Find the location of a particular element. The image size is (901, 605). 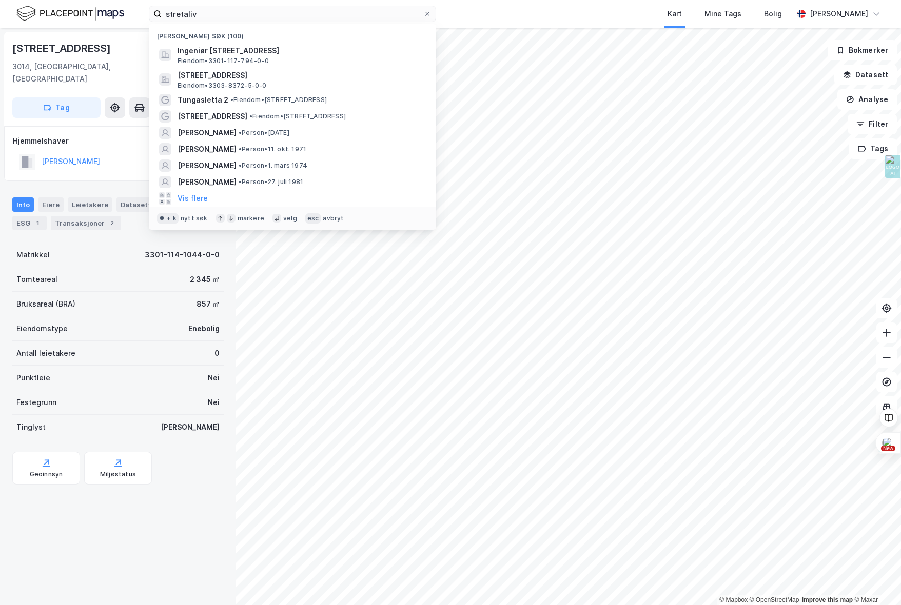

span: Person • 11. okt. 1971 is located at coordinates (272, 149).